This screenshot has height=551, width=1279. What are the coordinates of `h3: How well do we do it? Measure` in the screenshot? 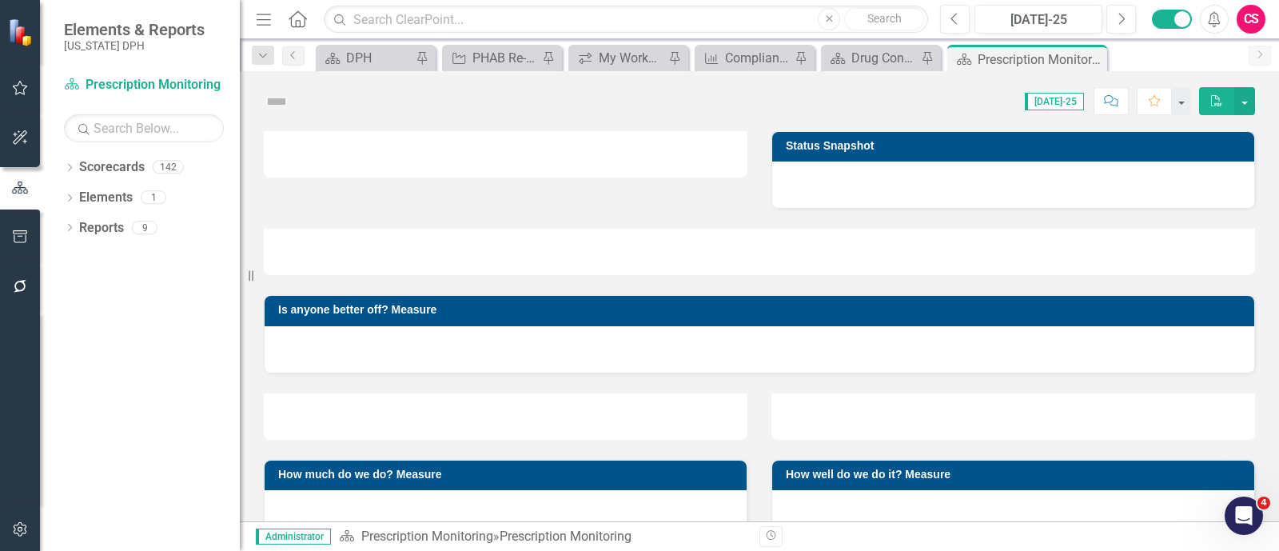 It's located at (1016, 474).